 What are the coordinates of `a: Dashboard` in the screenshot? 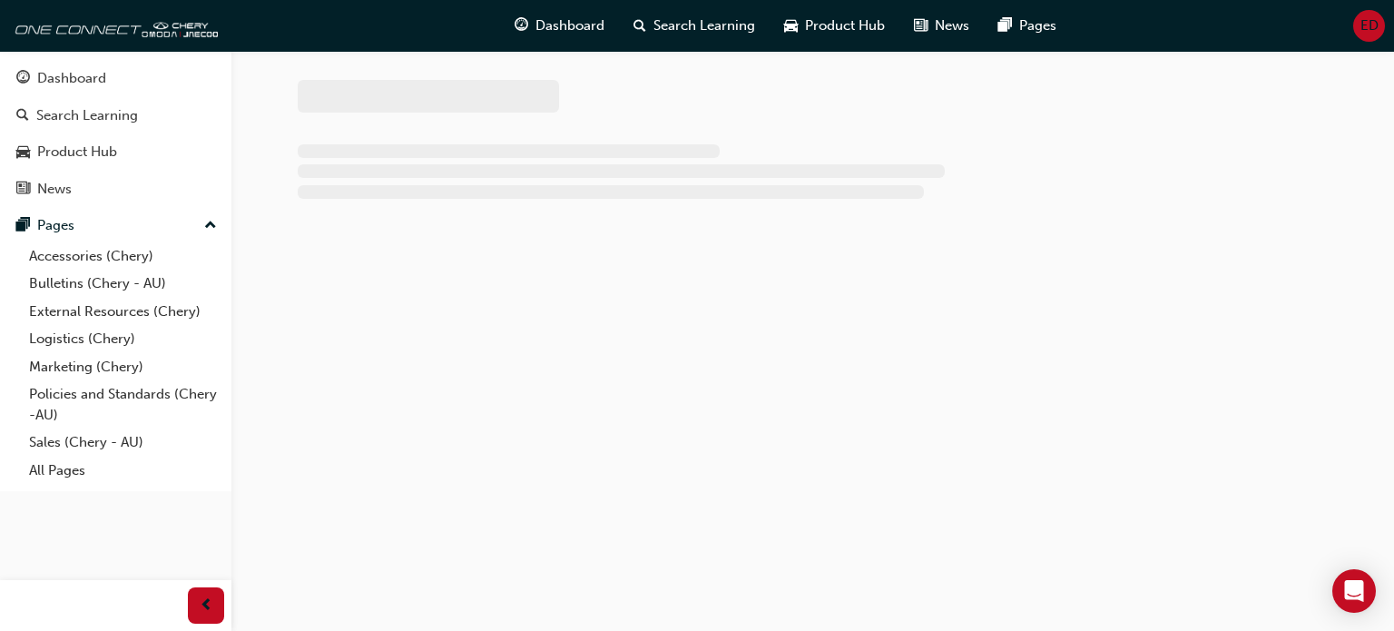 It's located at (115, 78).